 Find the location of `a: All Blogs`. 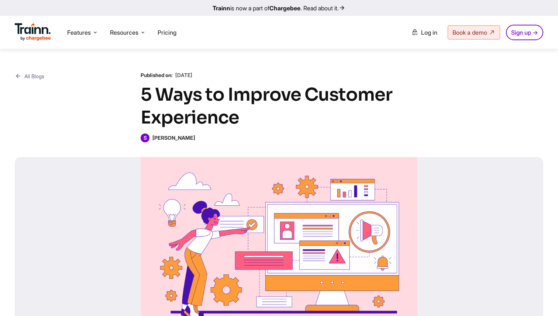

a: All Blogs is located at coordinates (30, 76).